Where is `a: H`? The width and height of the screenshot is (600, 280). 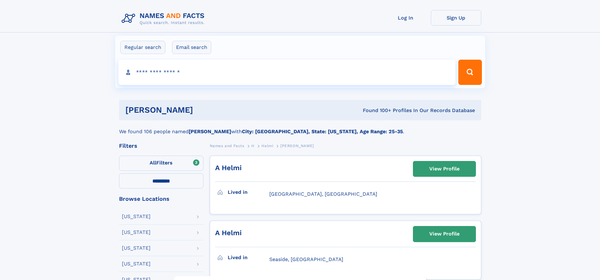 a: H is located at coordinates (253, 145).